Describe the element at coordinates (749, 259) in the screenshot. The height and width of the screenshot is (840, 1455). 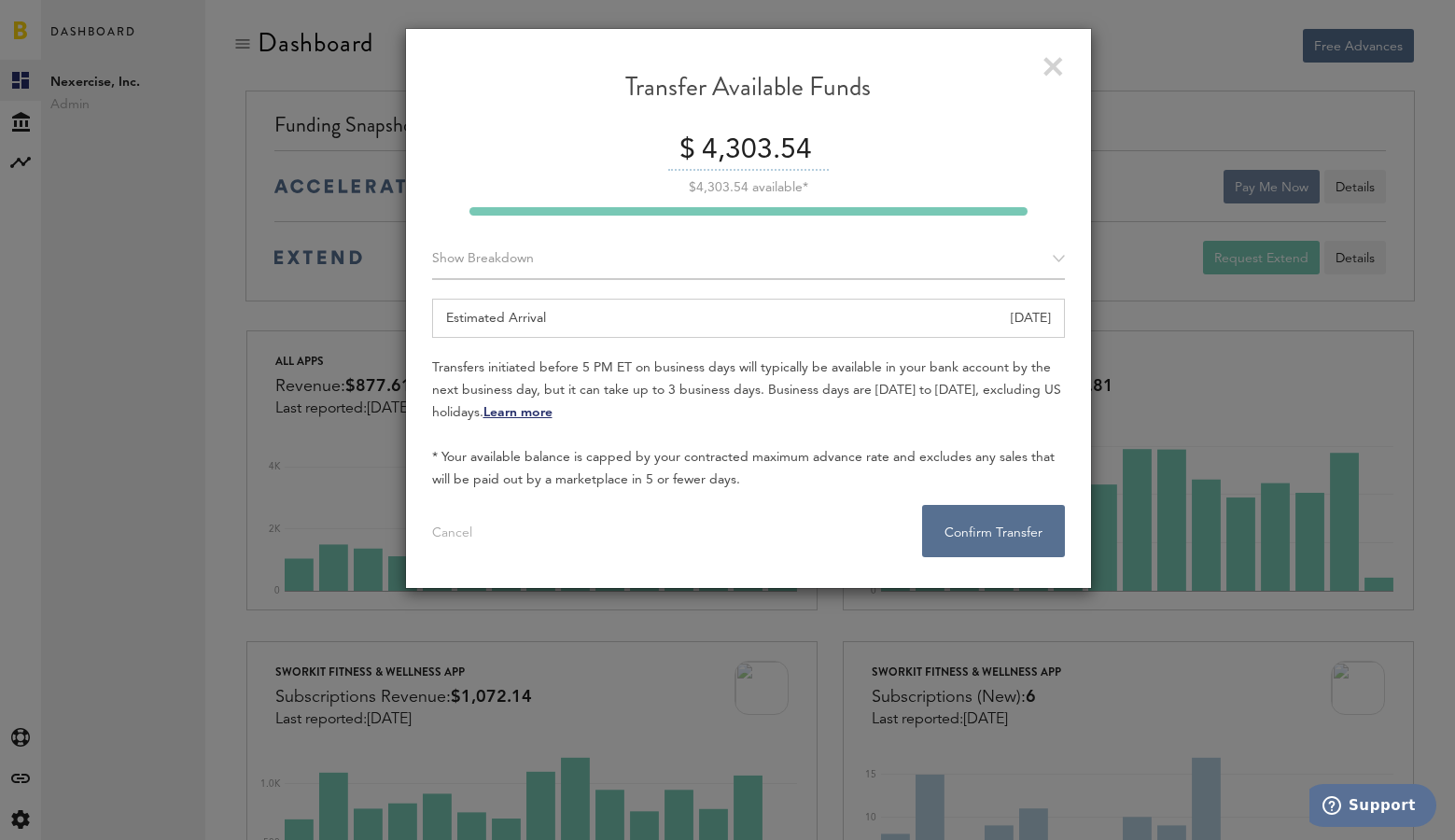
I see `div: Breakdown` at that location.